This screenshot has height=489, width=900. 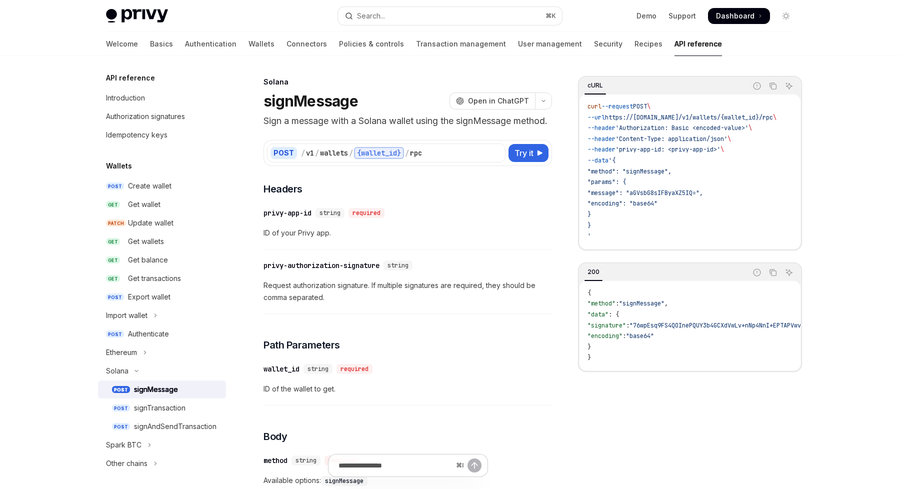 What do you see at coordinates (608, 44) in the screenshot?
I see `a: Security` at bounding box center [608, 44].